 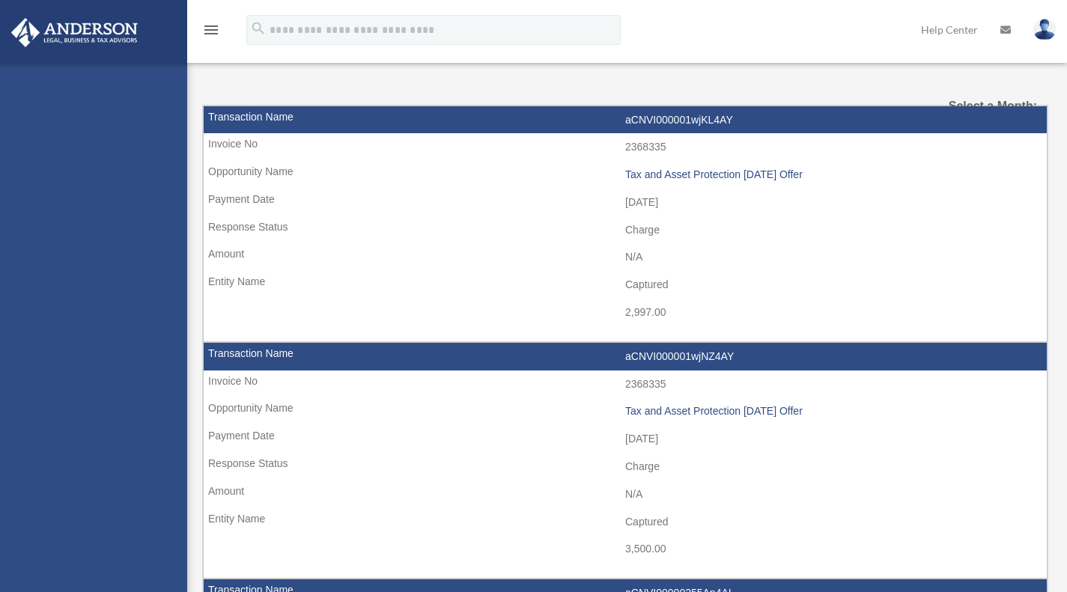 What do you see at coordinates (74, 32) in the screenshot?
I see `img: Anderson Advisors Platinum Portal` at bounding box center [74, 32].